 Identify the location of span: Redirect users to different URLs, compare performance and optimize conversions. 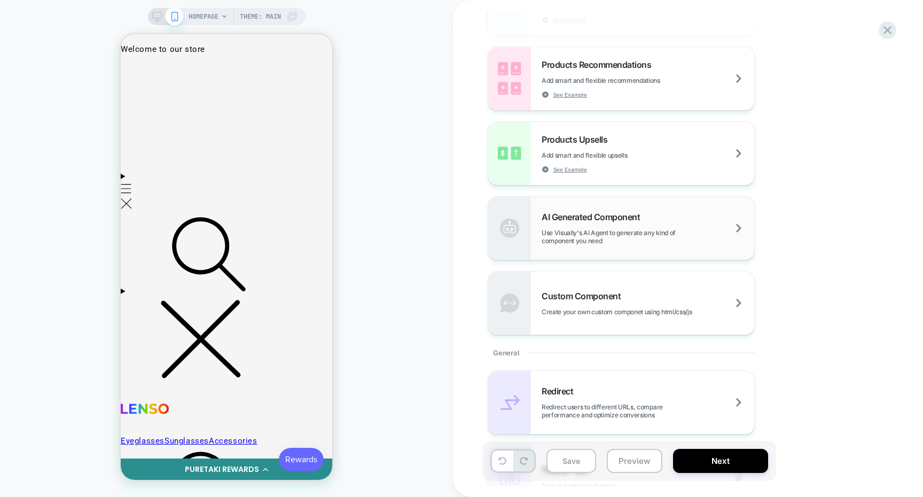
(648, 411).